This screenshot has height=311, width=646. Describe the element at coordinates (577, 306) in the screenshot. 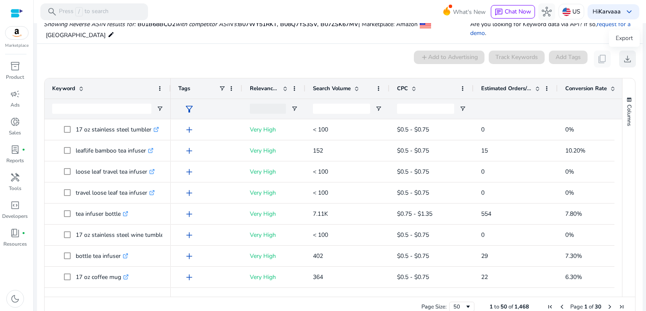

I see `span: Page` at that location.